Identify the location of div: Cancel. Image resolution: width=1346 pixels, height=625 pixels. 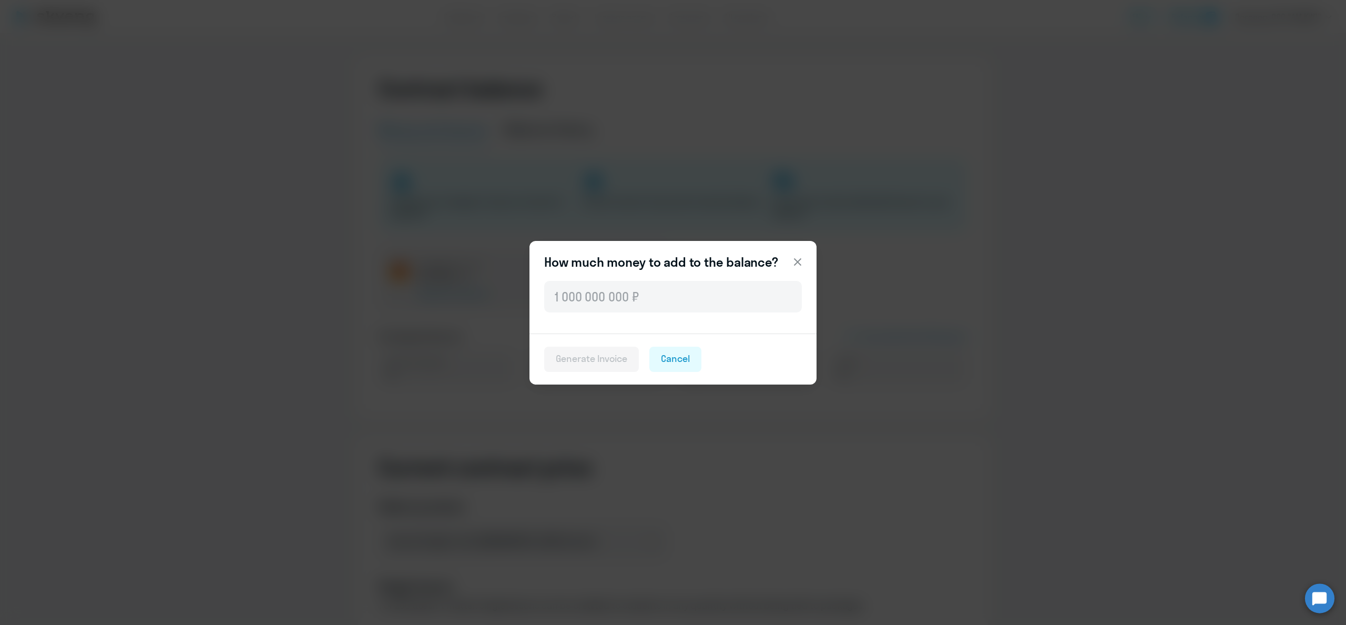
(675, 359).